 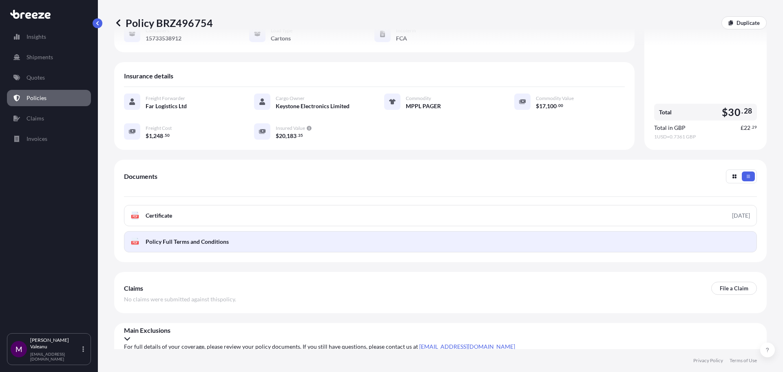 What do you see at coordinates (423, 106) in the screenshot?
I see `span: MPPL PAGER` at bounding box center [423, 106].